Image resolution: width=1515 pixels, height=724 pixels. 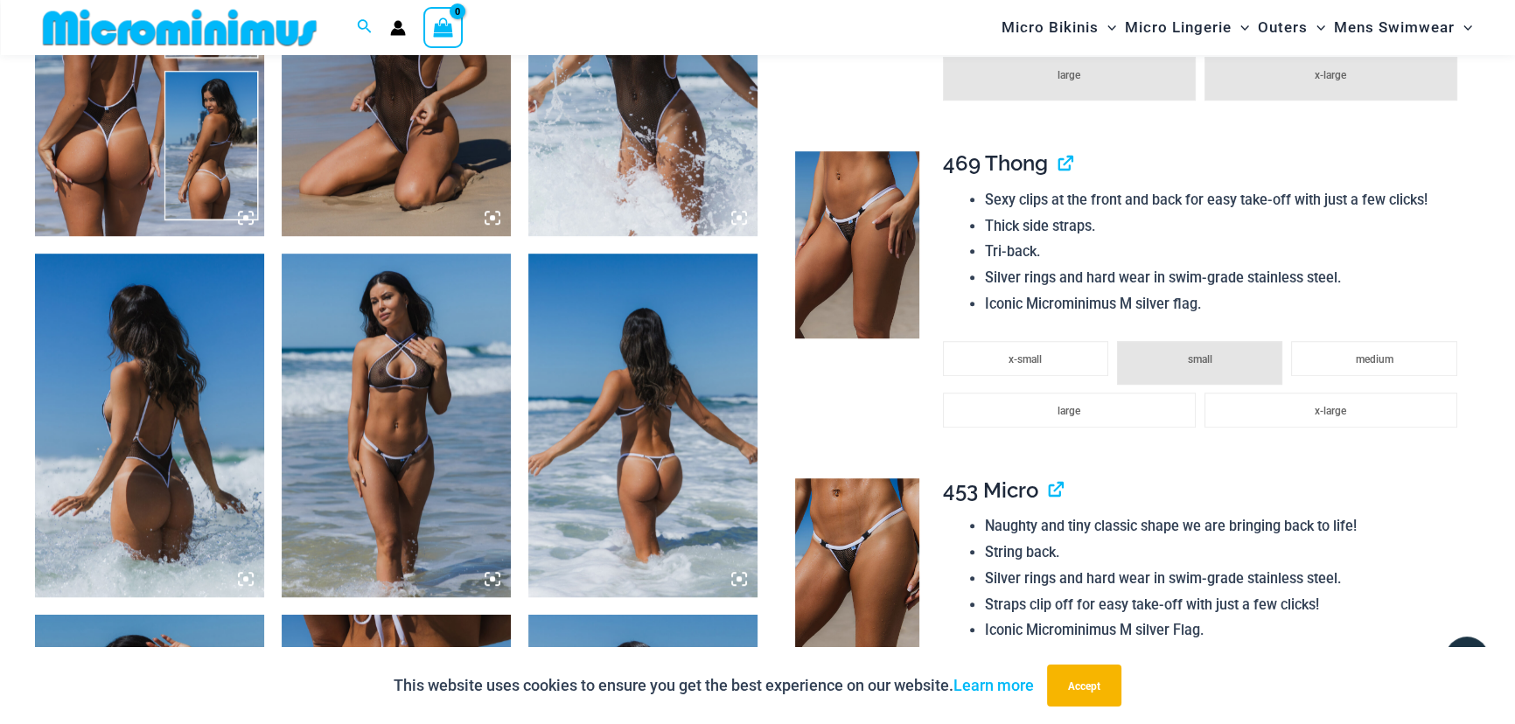 I want to click on a: Micro BikinisMenu ToggleMenu Toggle, so click(x=1058, y=27).